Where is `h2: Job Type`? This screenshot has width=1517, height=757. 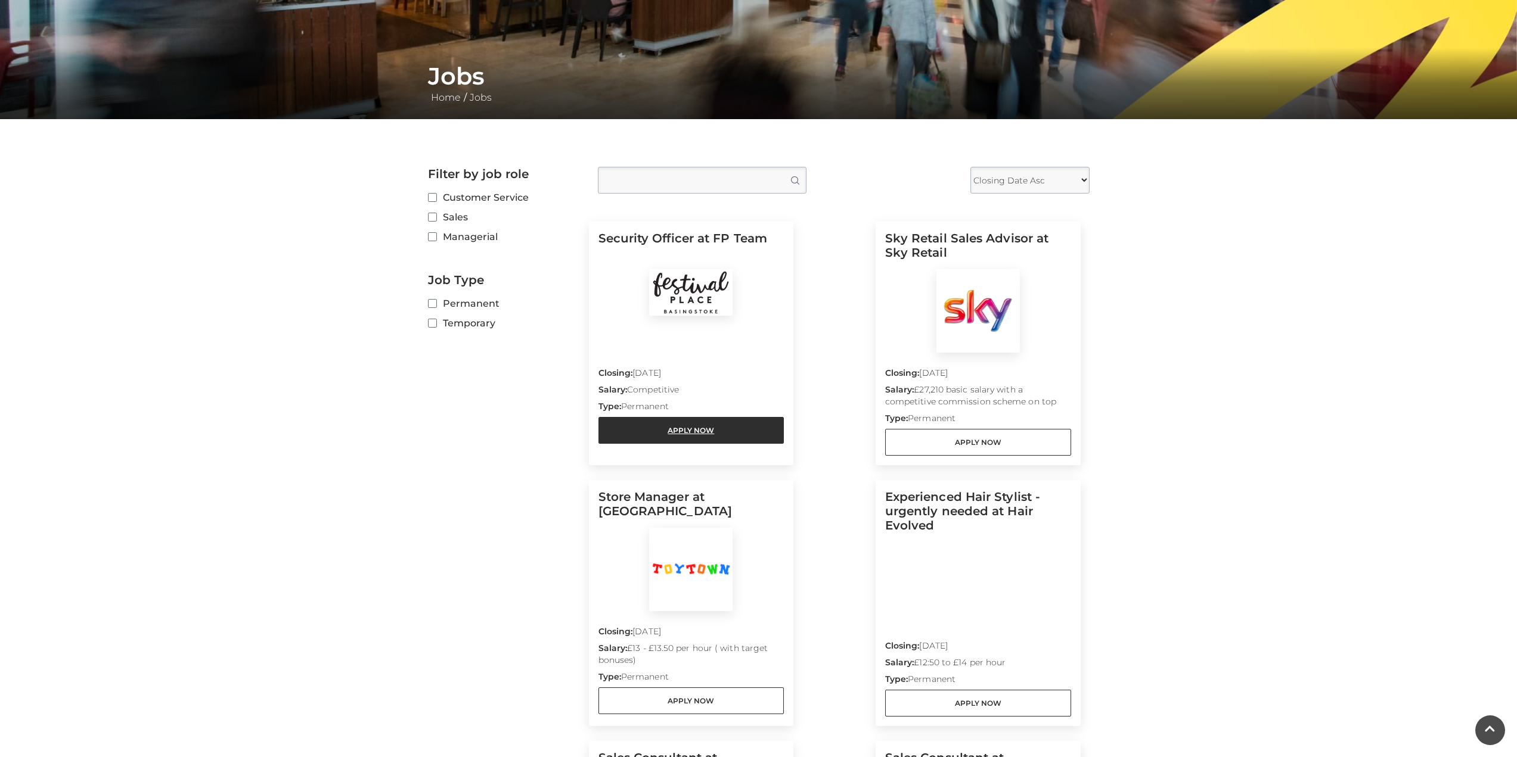 h2: Job Type is located at coordinates (504, 280).